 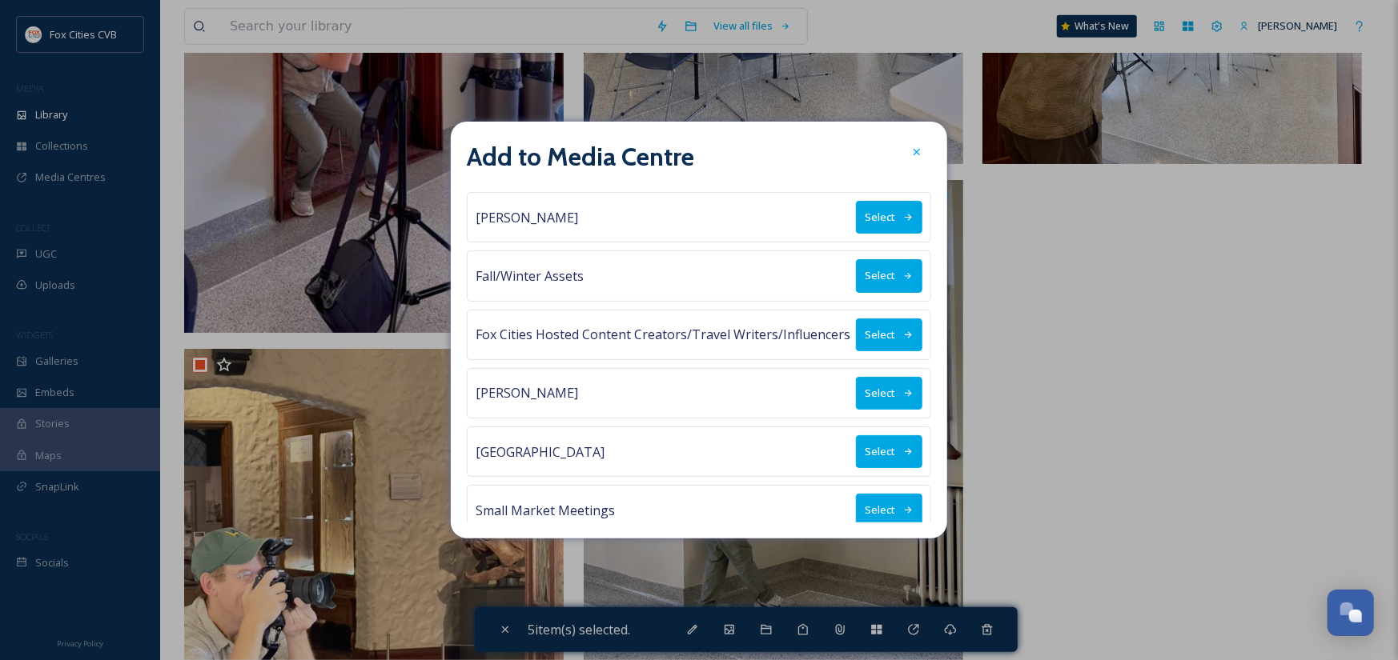 I want to click on button: Open Chat, so click(x=1351, y=613).